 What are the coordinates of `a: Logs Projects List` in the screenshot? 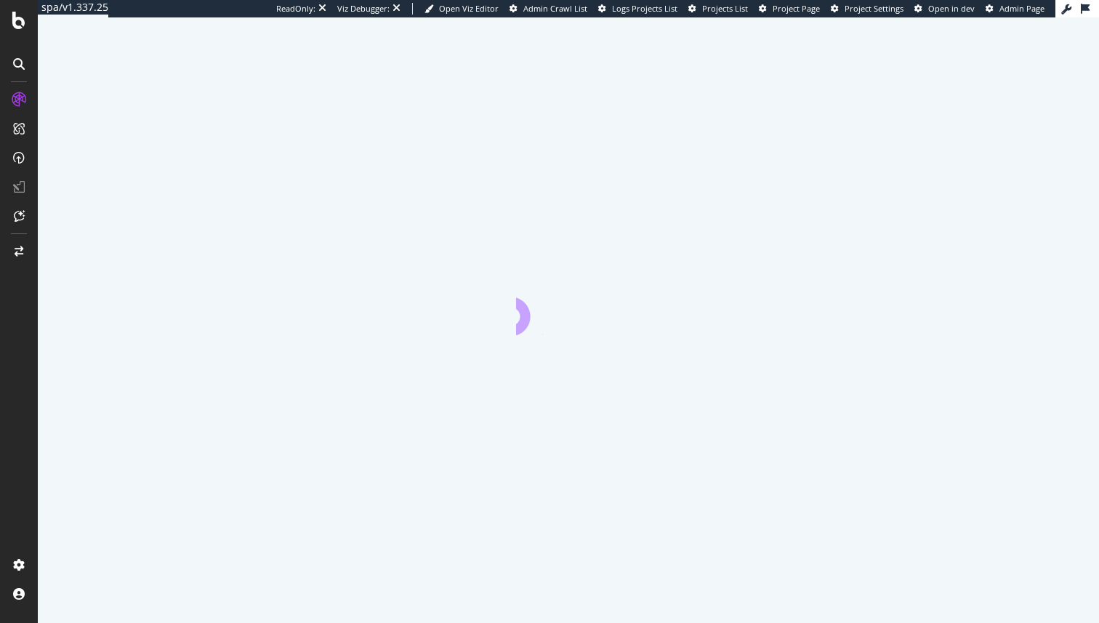 It's located at (638, 9).